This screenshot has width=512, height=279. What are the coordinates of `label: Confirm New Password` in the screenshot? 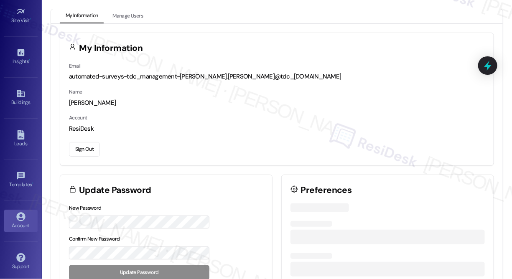 It's located at (94, 239).